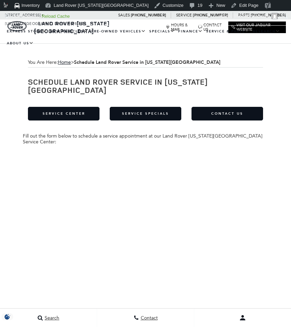  What do you see at coordinates (69, 31) in the screenshot?
I see `a: New Vehicles` at bounding box center [69, 31].